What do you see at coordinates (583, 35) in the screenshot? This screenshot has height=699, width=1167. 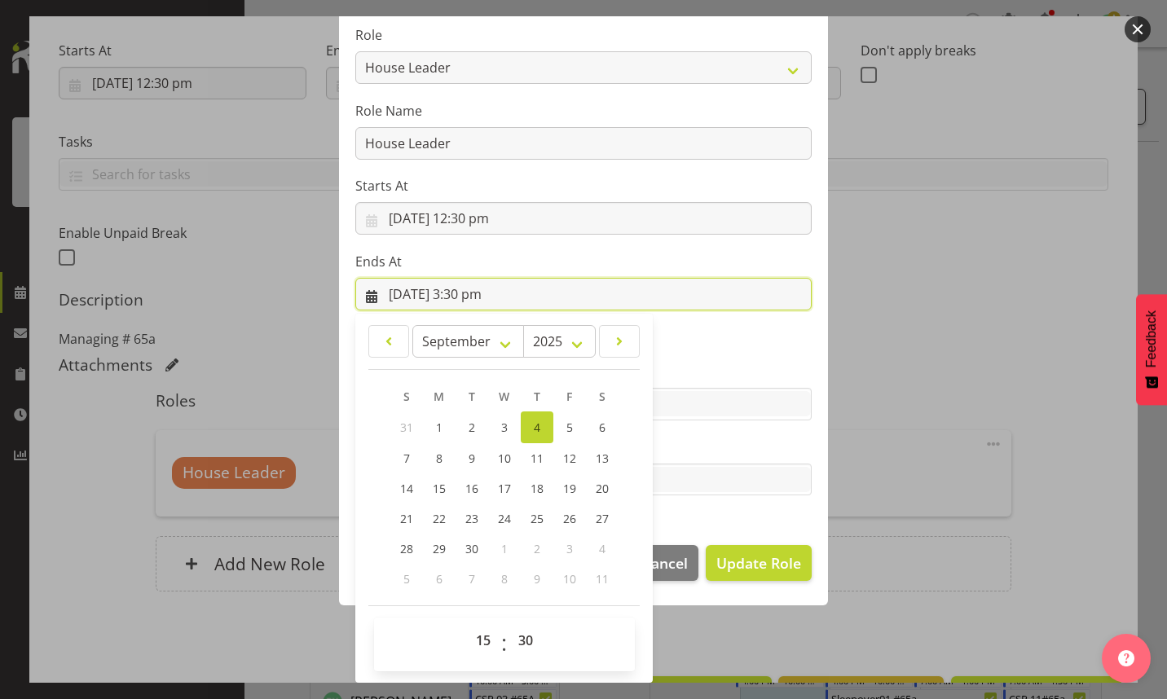 I see `label: Role` at bounding box center [583, 35].